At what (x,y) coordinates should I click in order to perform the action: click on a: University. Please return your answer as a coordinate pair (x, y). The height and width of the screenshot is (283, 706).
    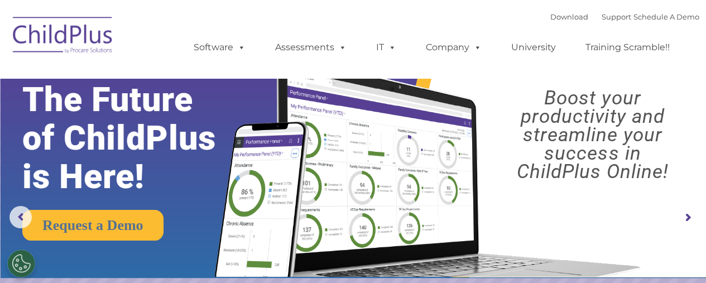
    Looking at the image, I should click on (533, 47).